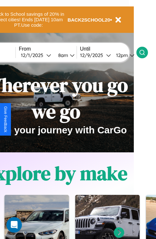 The width and height of the screenshot is (156, 239). What do you see at coordinates (122, 55) in the screenshot?
I see `div: 12pm` at bounding box center [122, 55].